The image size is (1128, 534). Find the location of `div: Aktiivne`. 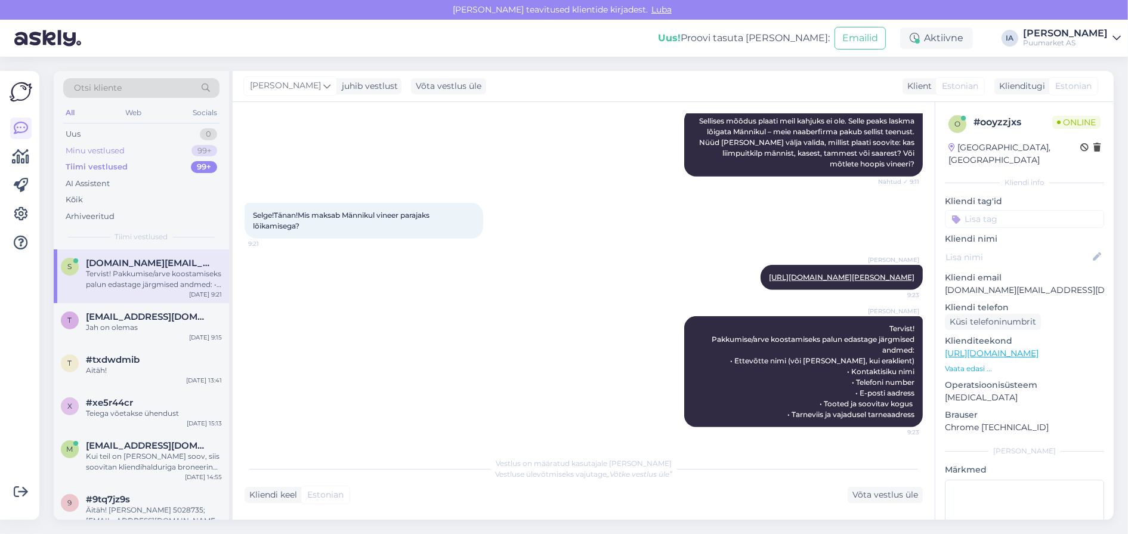

div: Aktiivne is located at coordinates (937, 38).